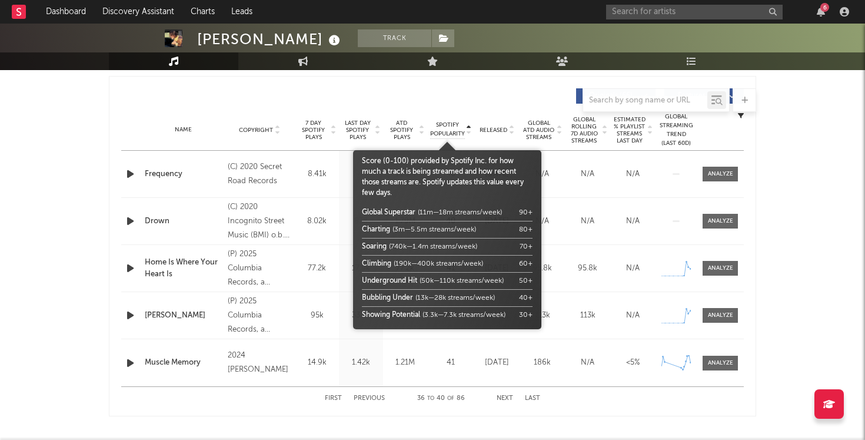 This screenshot has width=865, height=440. What do you see at coordinates (361, 221) in the screenshot?
I see `div: 838` at bounding box center [361, 221].